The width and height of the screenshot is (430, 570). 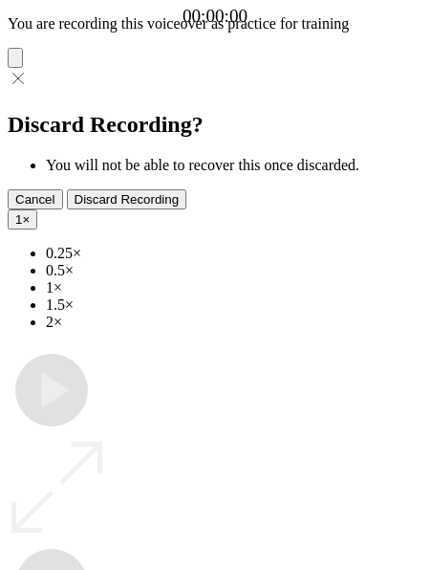 What do you see at coordinates (215, 124) in the screenshot?
I see `h2: Discard Recording?` at bounding box center [215, 124].